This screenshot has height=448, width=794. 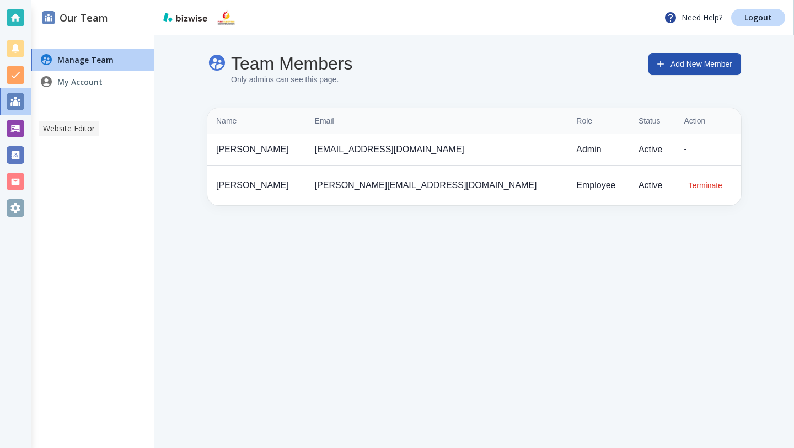 What do you see at coordinates (598, 149) in the screenshot?
I see `p: Admin` at bounding box center [598, 149].